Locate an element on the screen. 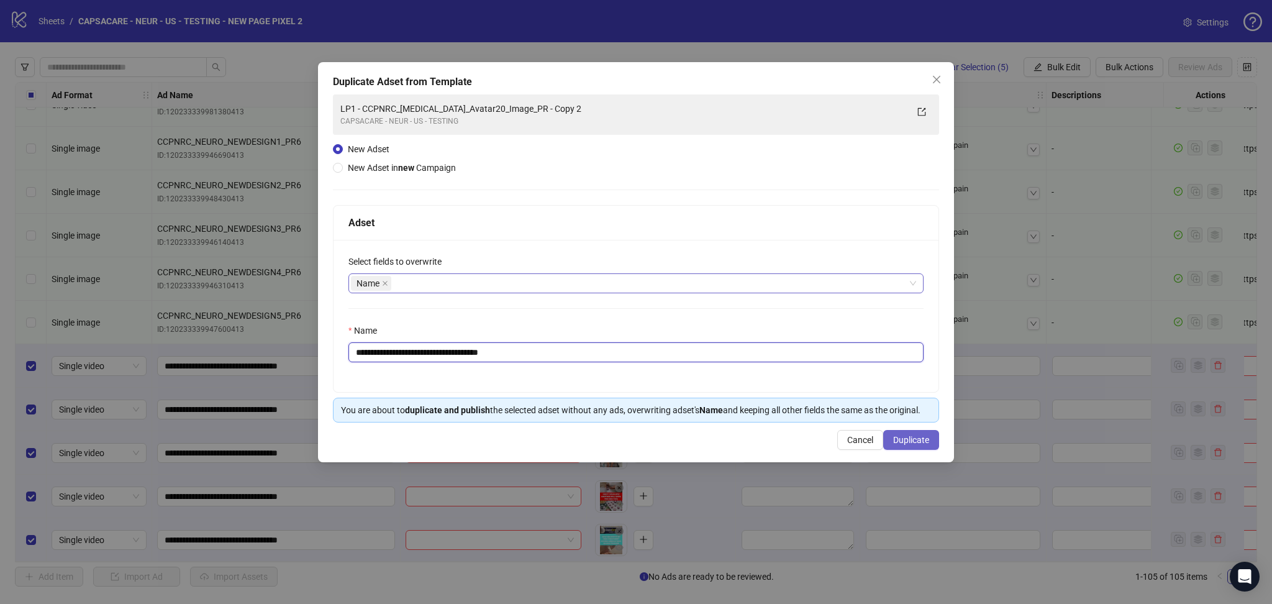 This screenshot has height=604, width=1272. label: Name is located at coordinates (366, 330).